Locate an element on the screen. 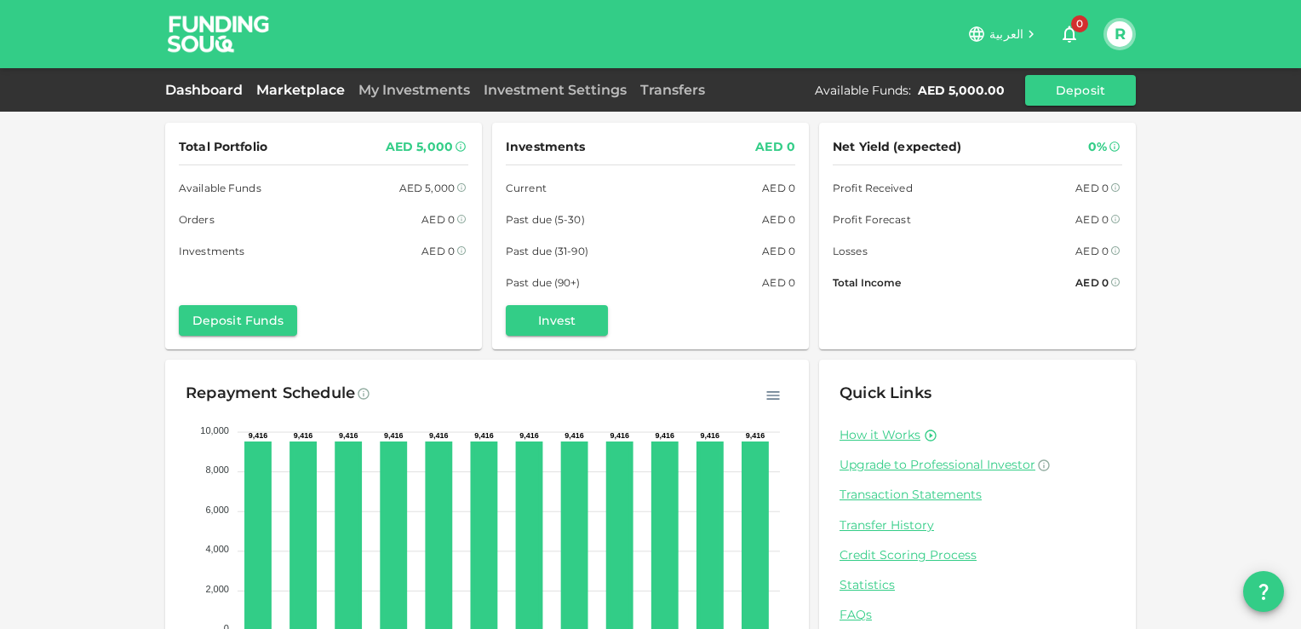  div: 0% is located at coordinates (1098, 146).